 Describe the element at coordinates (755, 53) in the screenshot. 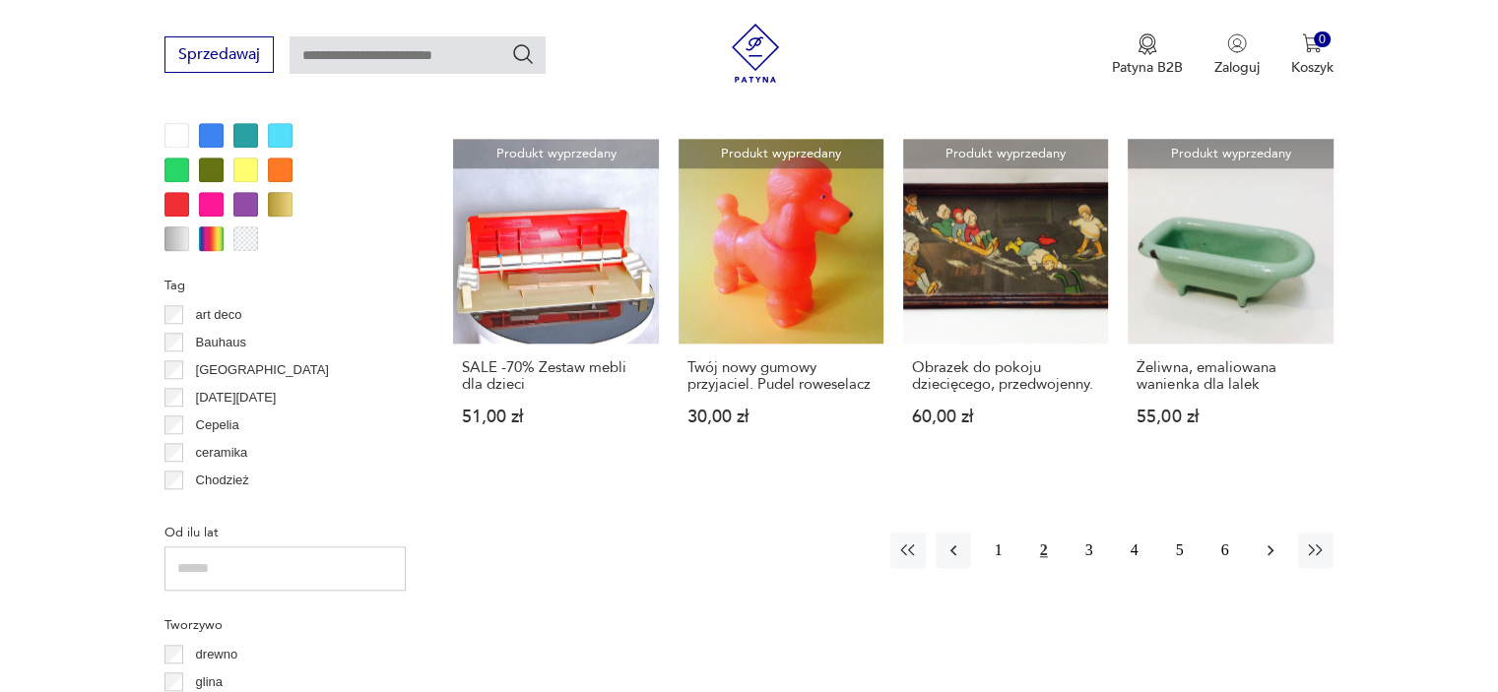

I see `img: Patyna - sklep z meblami i dekoracjami vintage` at that location.